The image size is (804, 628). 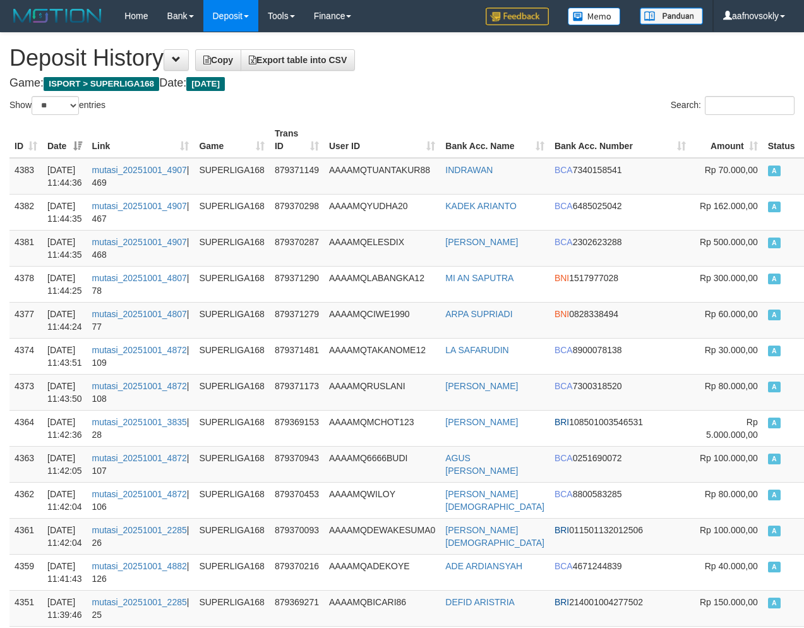 What do you see at coordinates (141, 428) in the screenshot?
I see `td: | 28` at bounding box center [141, 428].